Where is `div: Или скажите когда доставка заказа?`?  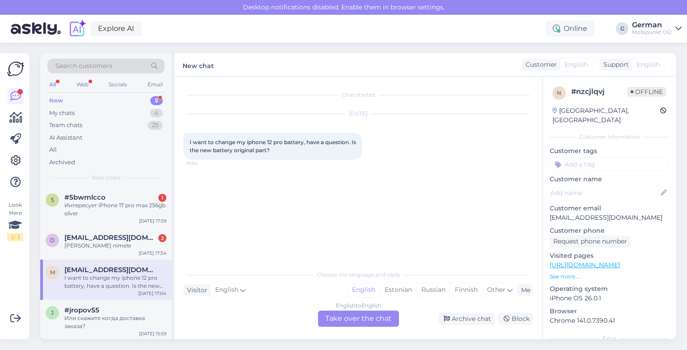
div: Или скажите когда доставка заказа? is located at coordinates (115, 322).